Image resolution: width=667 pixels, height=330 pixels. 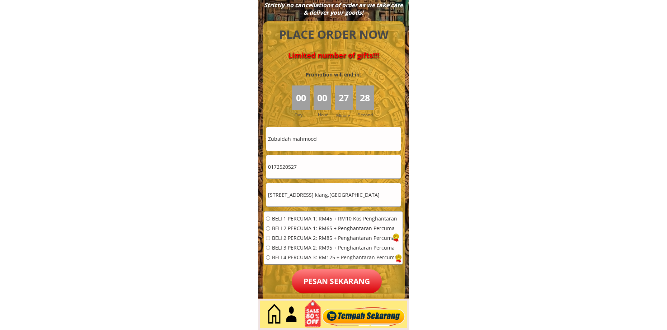 I want to click on span: BELI 1 PERCUMA 1: RM45 + RM10 Kos Penghantaran, so click(x=335, y=219).